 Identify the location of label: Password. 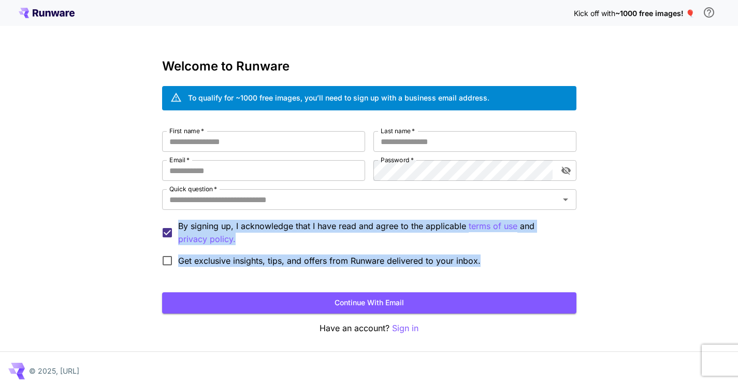
(397, 160).